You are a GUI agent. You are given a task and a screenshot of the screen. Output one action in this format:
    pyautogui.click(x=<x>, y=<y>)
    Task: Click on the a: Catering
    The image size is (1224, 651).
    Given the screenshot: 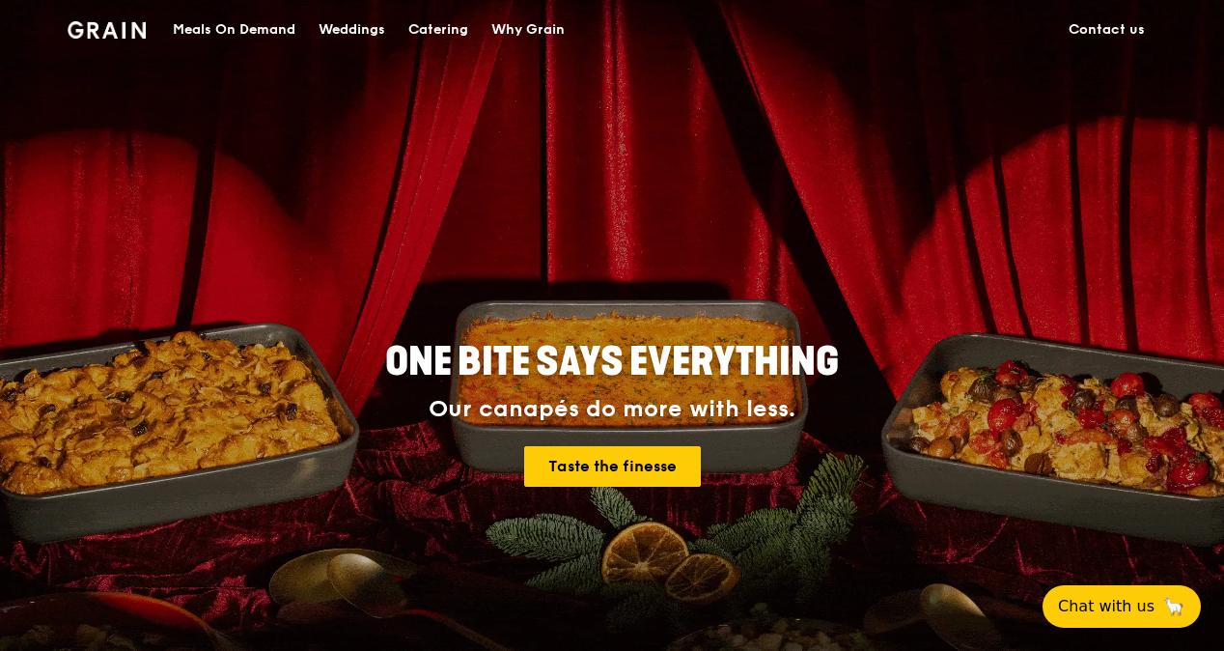 What is the action you would take?
    pyautogui.click(x=438, y=30)
    